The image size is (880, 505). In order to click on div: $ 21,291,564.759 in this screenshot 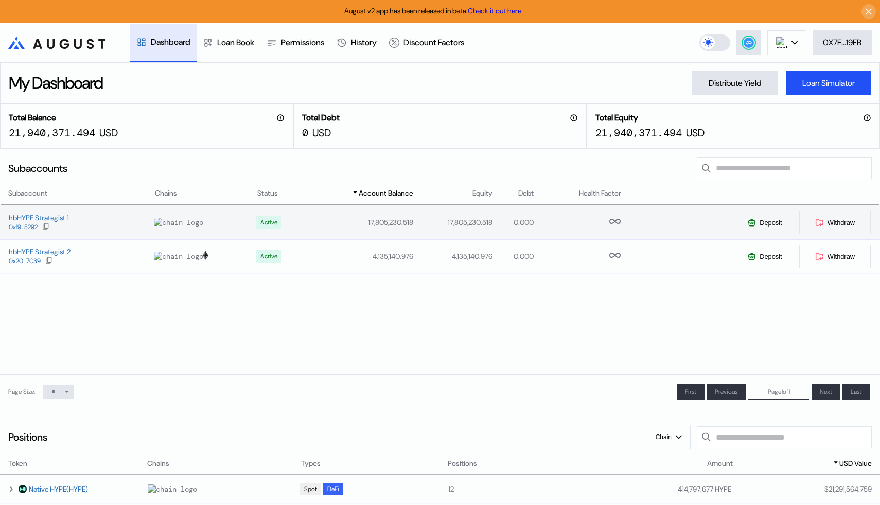, I will do `click(848, 489)`.